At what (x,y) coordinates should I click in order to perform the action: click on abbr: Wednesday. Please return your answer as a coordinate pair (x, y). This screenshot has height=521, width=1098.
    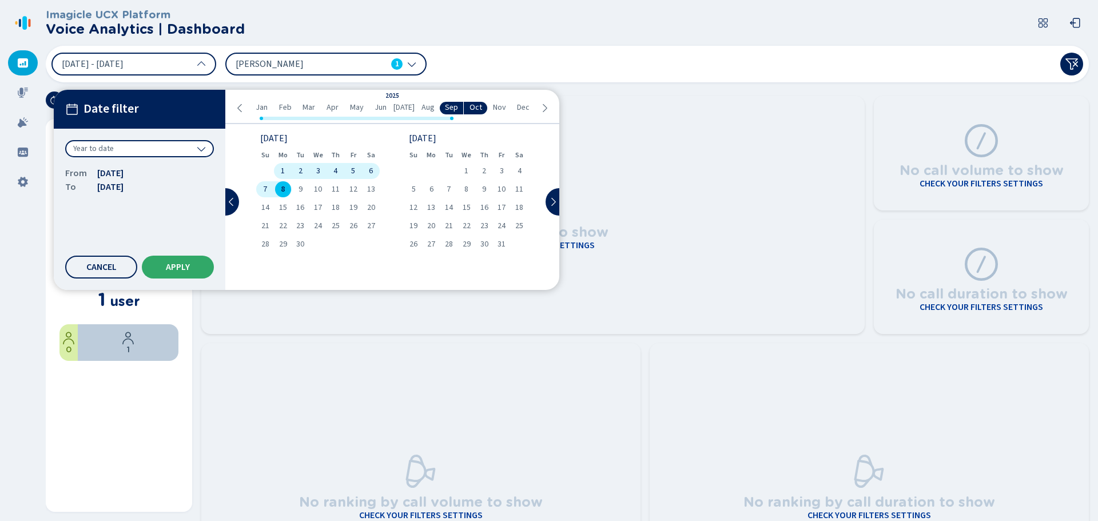
    Looking at the image, I should click on (318, 155).